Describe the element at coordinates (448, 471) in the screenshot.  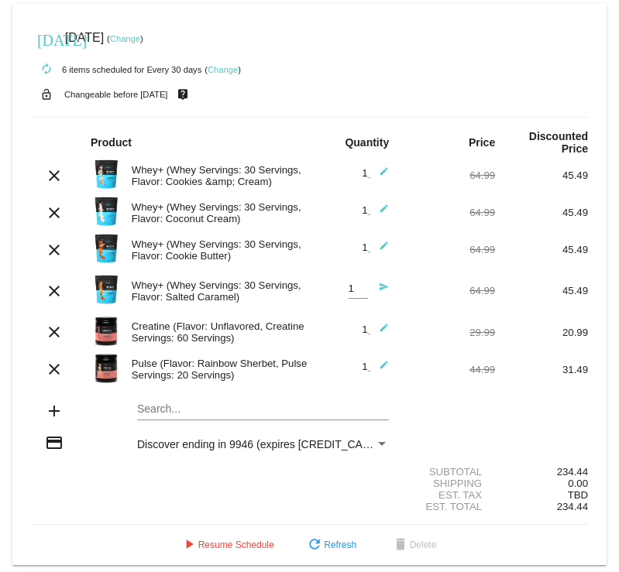
I see `div: Subtotal` at that location.